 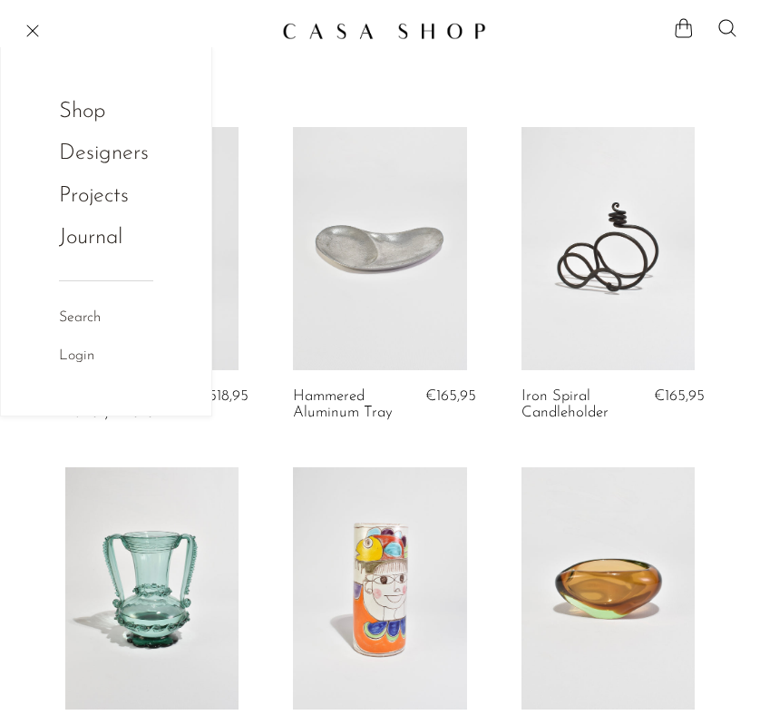 What do you see at coordinates (348, 404) in the screenshot?
I see `a: Hammered Aluminum Tray` at bounding box center [348, 404].